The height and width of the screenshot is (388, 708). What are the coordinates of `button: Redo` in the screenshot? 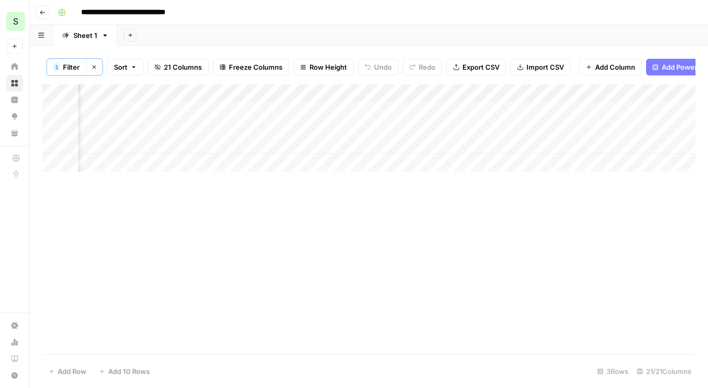 It's located at (422, 67).